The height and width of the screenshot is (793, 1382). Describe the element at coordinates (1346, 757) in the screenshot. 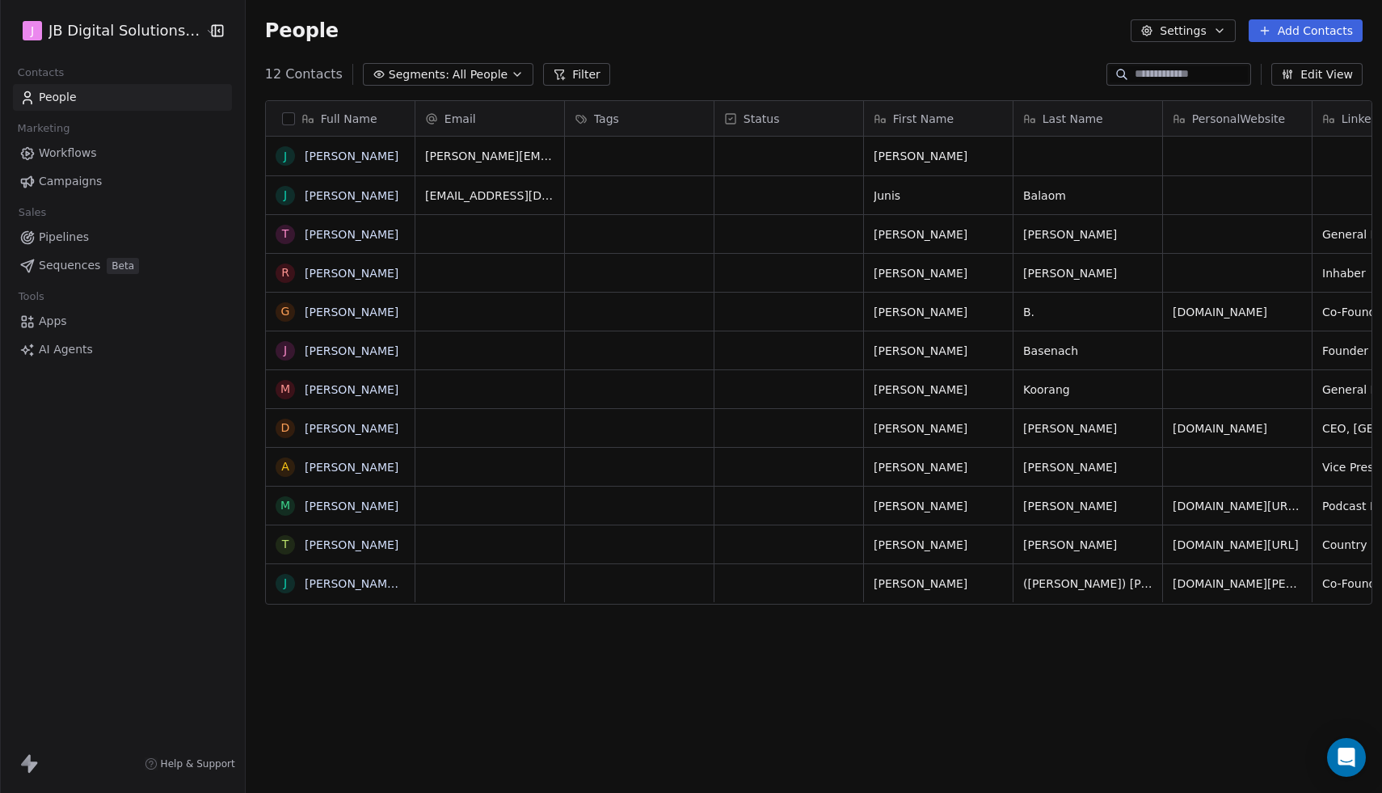

I see `div: Open Intercom Messenger` at that location.